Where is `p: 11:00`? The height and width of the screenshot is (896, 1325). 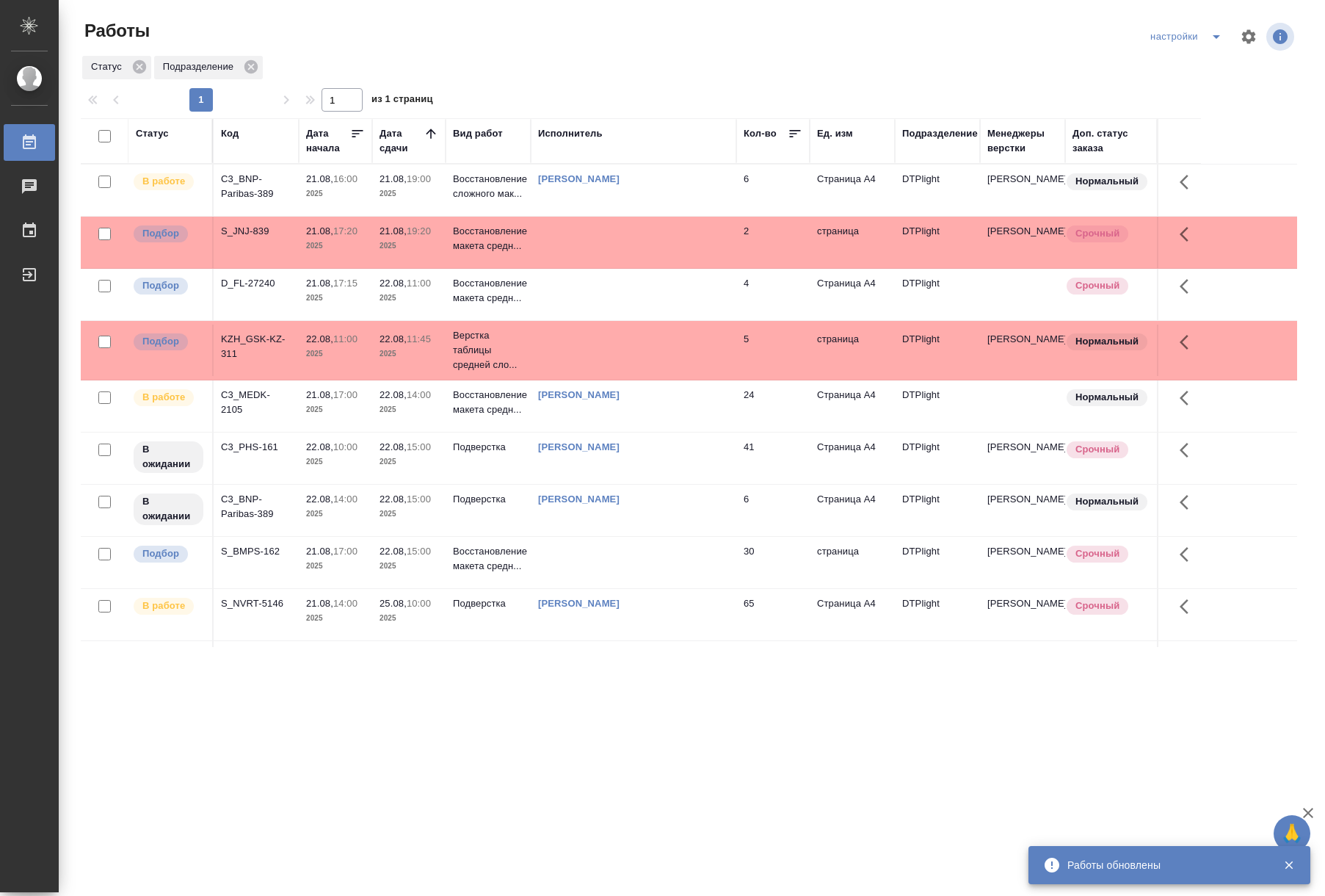 p: 11:00 is located at coordinates (418, 283).